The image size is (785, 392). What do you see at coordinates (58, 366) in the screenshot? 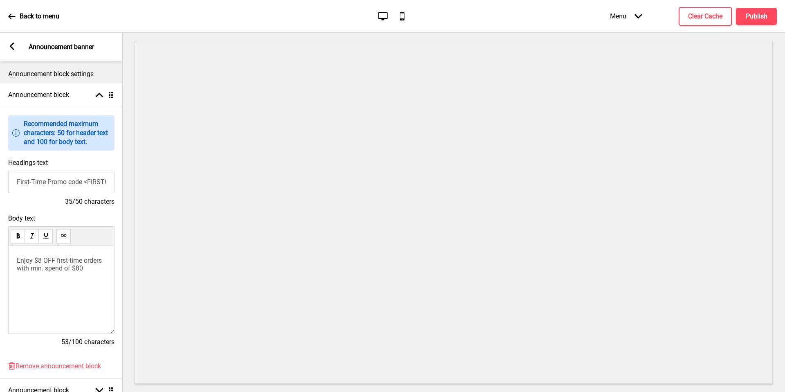
I see `span: Remove announcement block` at bounding box center [58, 366].